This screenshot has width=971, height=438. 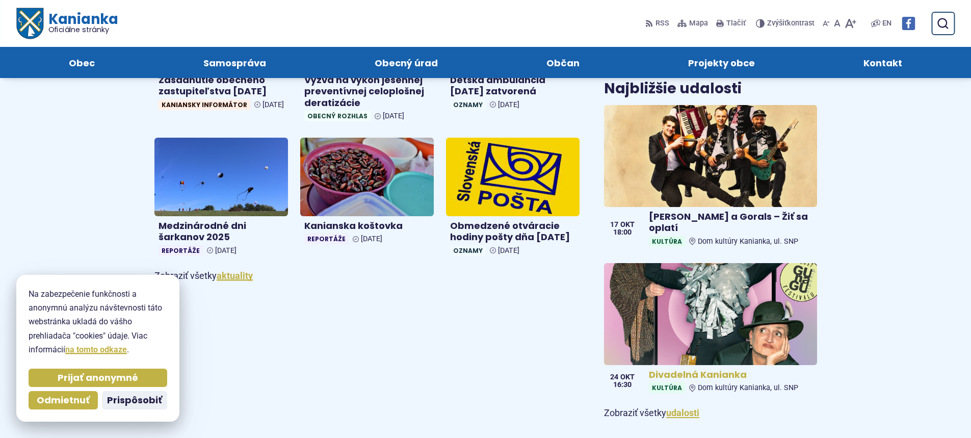 What do you see at coordinates (234, 275) in the screenshot?
I see `a: Zobraziť všetky aktuality` at bounding box center [234, 275].